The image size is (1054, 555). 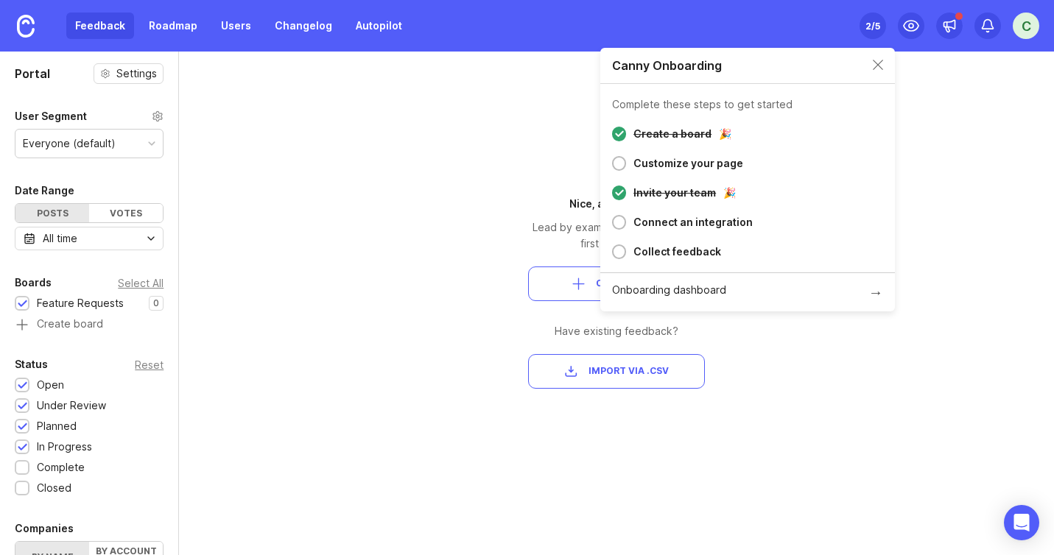 What do you see at coordinates (54, 488) in the screenshot?
I see `div: Closed` at bounding box center [54, 488].